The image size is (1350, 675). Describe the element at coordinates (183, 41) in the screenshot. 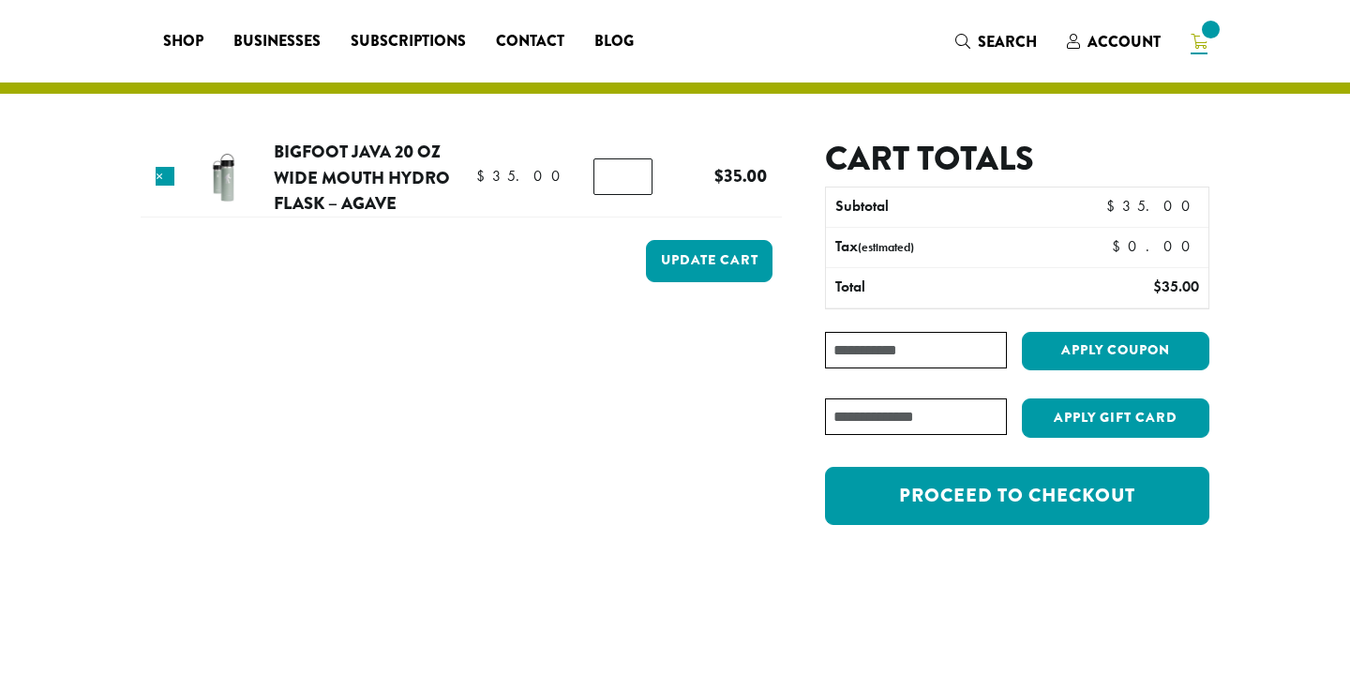

I see `a: Shop` at that location.